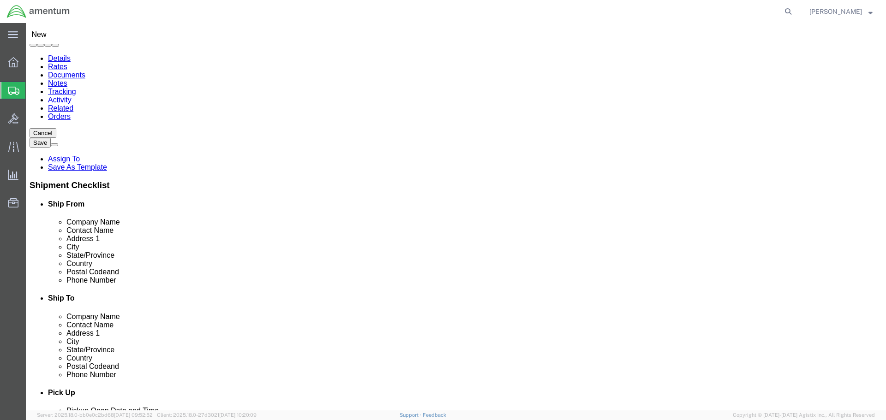 This screenshot has height=420, width=886. Describe the element at coordinates (835, 12) in the screenshot. I see `span: Nick Riddle` at that location.